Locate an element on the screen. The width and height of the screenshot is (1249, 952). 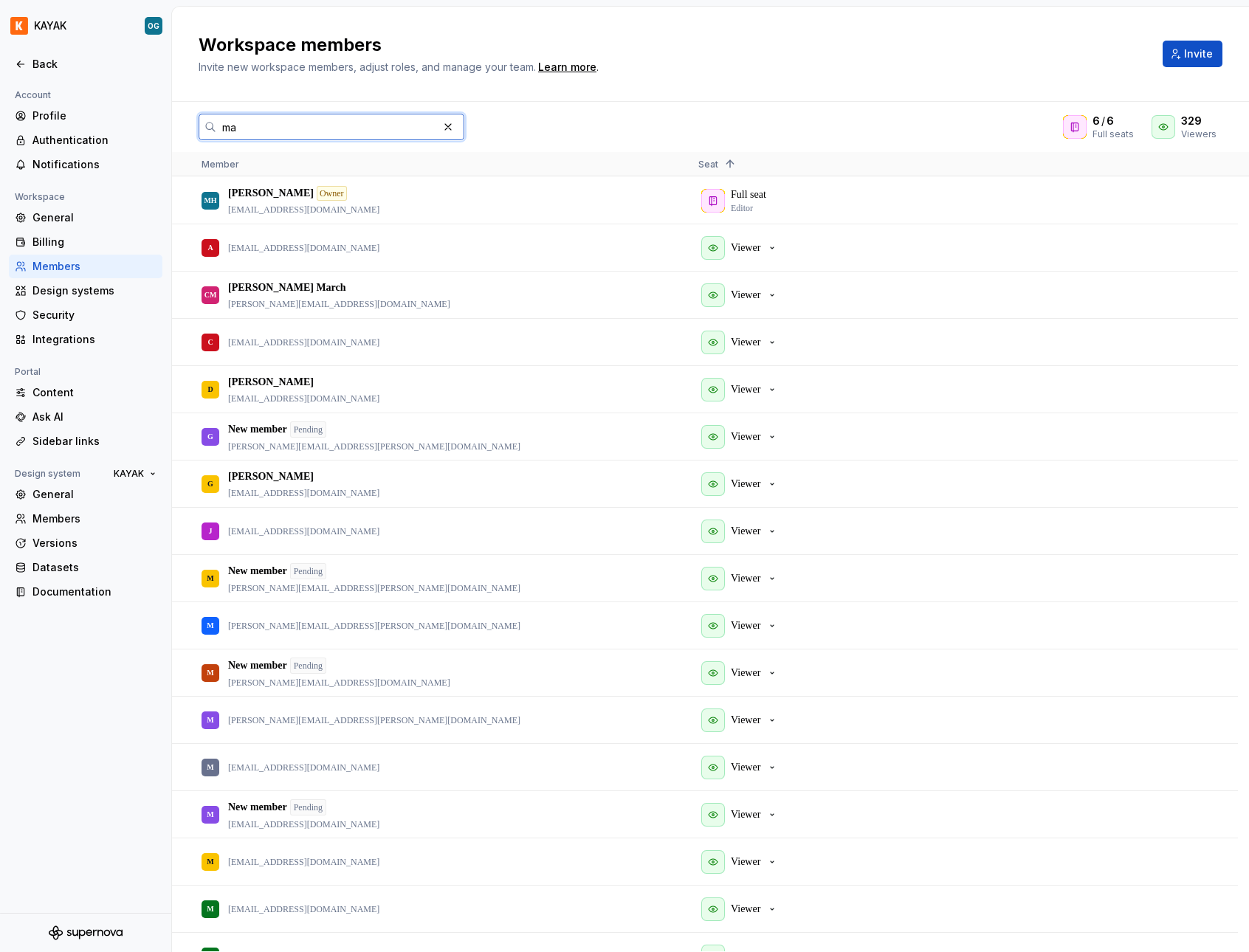
div: Integrations is located at coordinates (94, 339).